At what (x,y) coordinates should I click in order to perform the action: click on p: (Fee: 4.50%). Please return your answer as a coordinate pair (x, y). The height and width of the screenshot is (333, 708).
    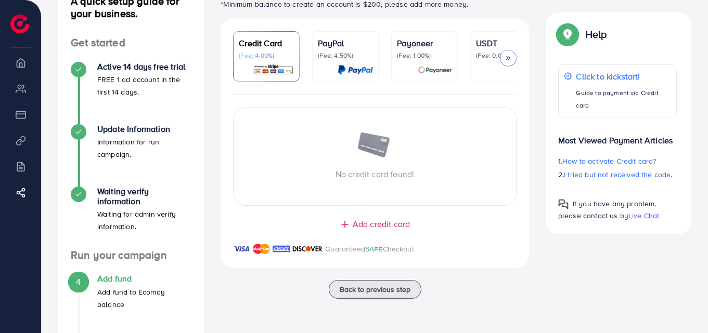
    Looking at the image, I should click on (345, 56).